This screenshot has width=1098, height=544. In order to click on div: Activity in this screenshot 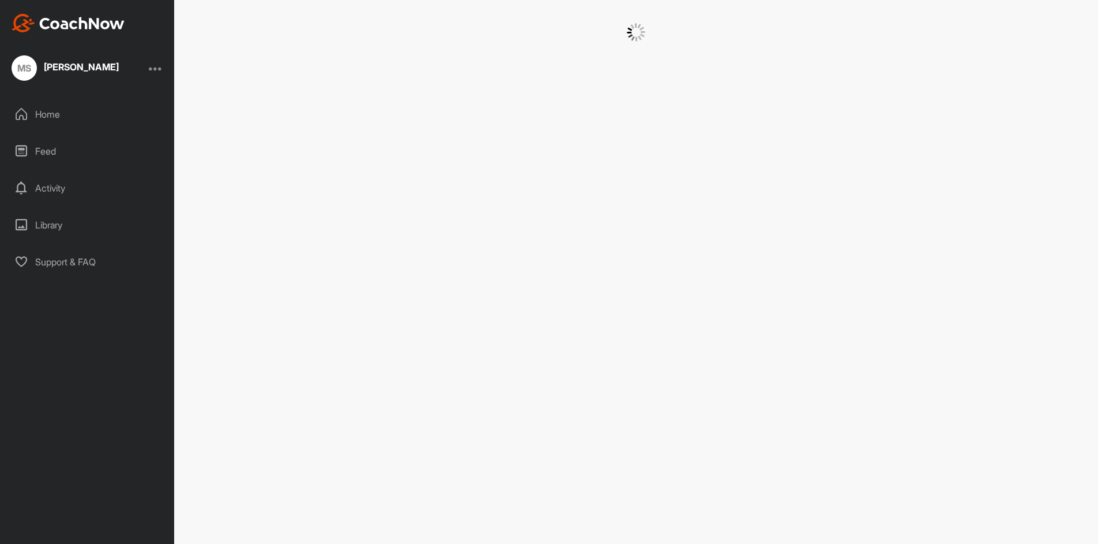, I will do `click(88, 188)`.